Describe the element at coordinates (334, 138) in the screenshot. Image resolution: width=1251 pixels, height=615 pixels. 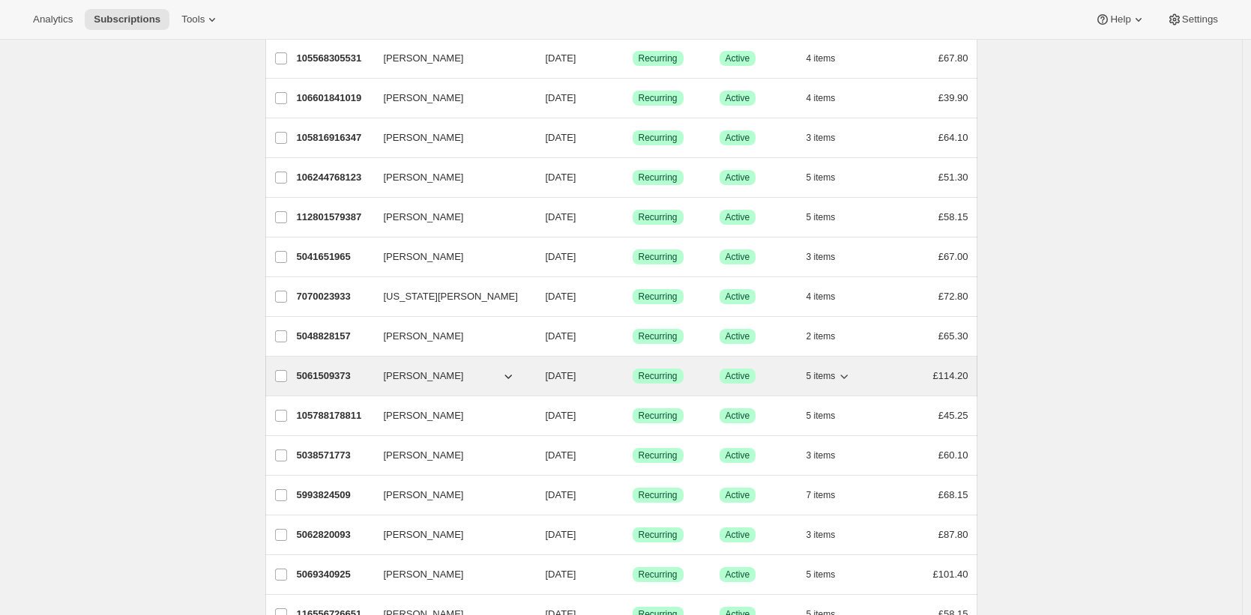
I see `p: 105816916347` at that location.